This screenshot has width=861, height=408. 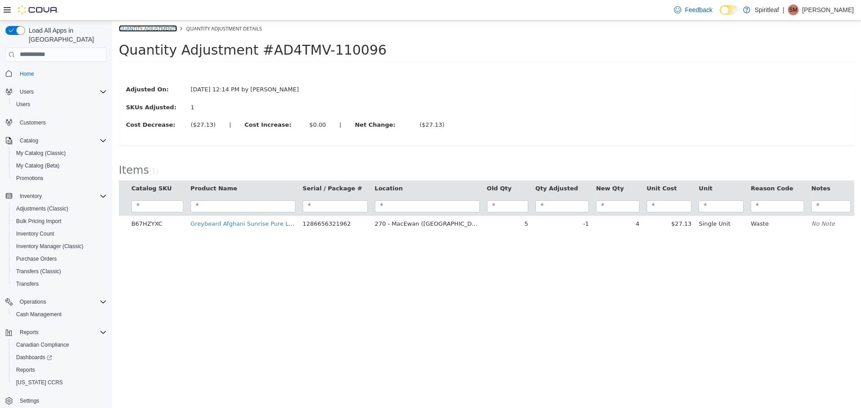 I want to click on span: Transfers (Classic), so click(x=60, y=272).